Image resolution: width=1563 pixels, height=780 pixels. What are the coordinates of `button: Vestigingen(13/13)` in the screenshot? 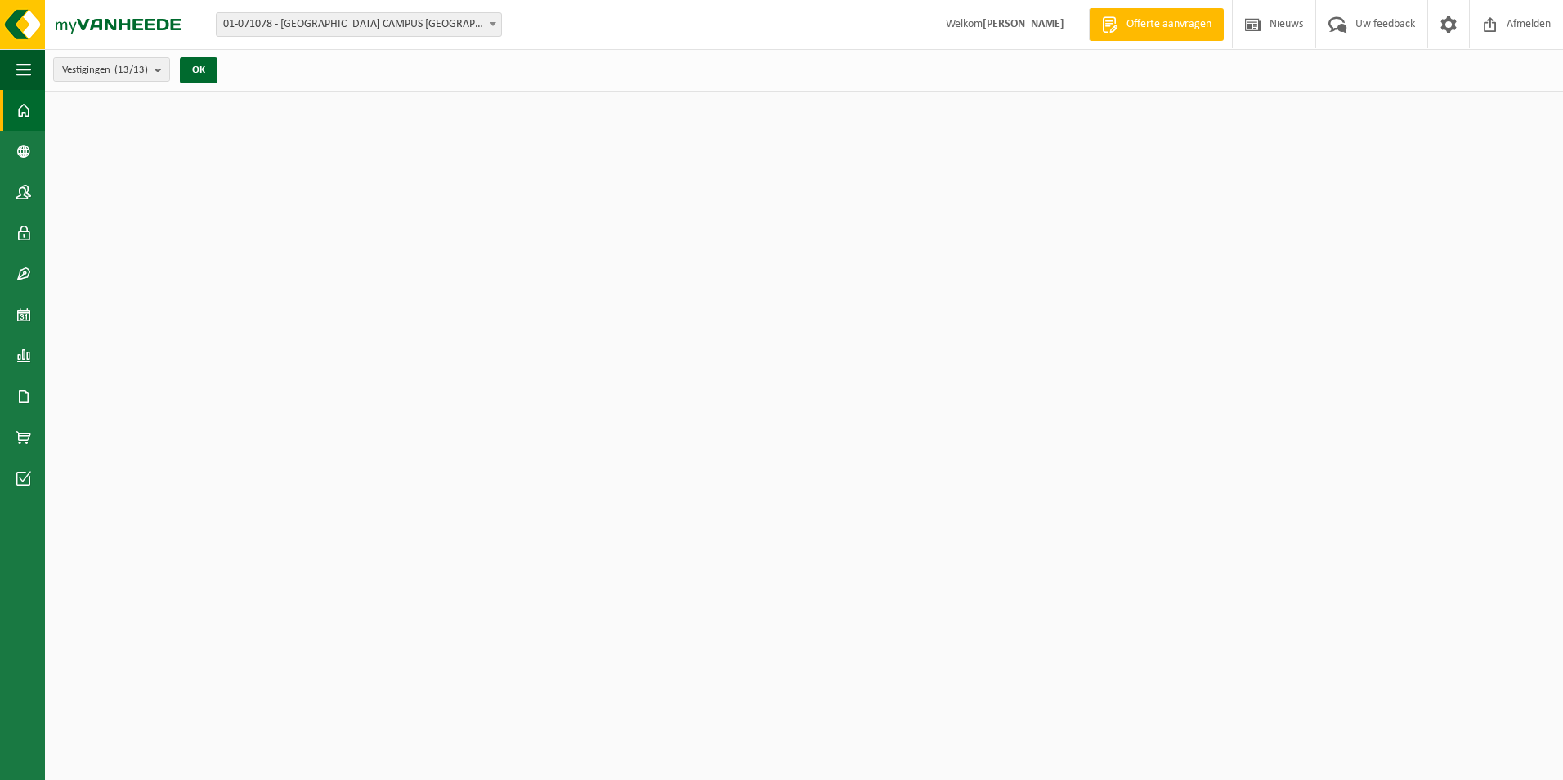 It's located at (111, 69).